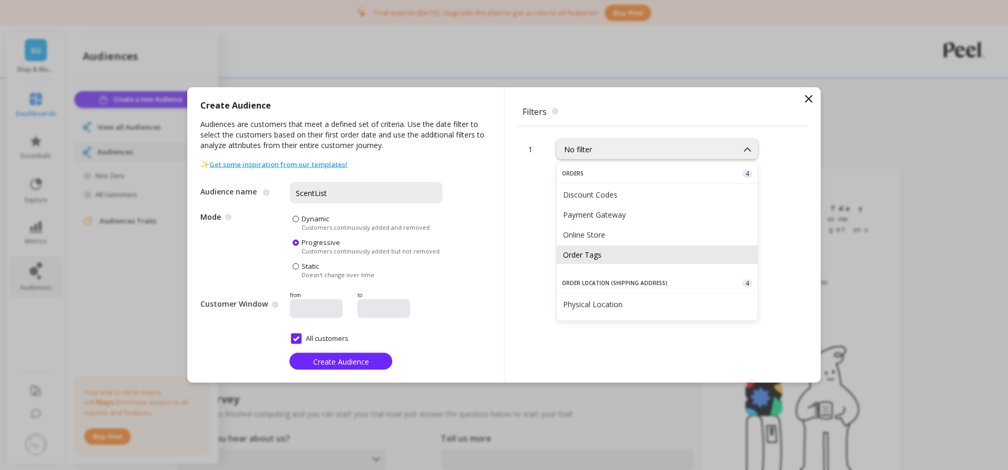 The height and width of the screenshot is (470, 1008). Describe the element at coordinates (371, 251) in the screenshot. I see `span: Customers continuously added but not removed` at that location.